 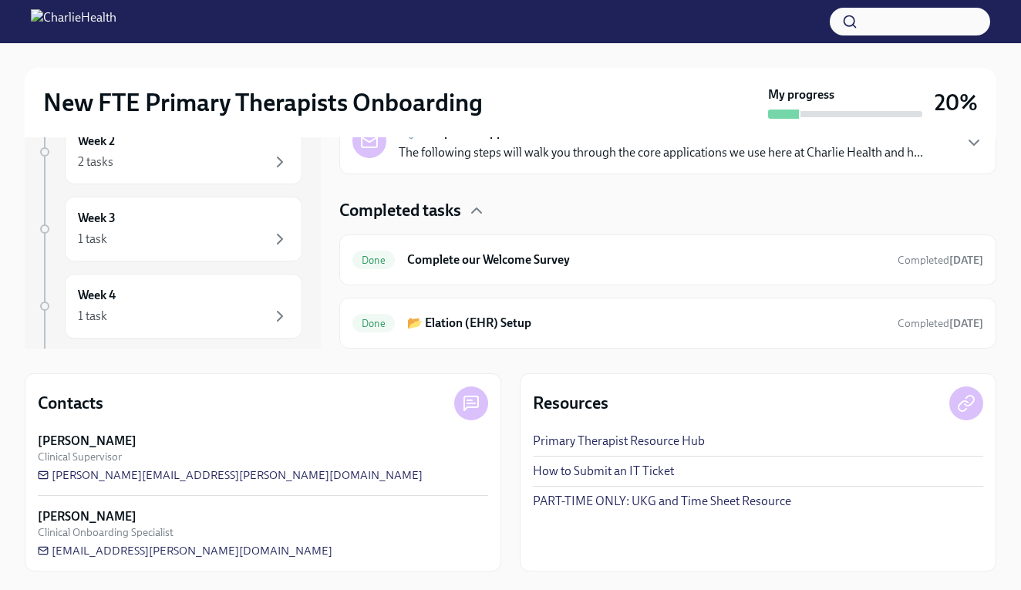 What do you see at coordinates (263, 103) in the screenshot?
I see `h2: New FTE Primary Therapists Onboarding` at bounding box center [263, 103].